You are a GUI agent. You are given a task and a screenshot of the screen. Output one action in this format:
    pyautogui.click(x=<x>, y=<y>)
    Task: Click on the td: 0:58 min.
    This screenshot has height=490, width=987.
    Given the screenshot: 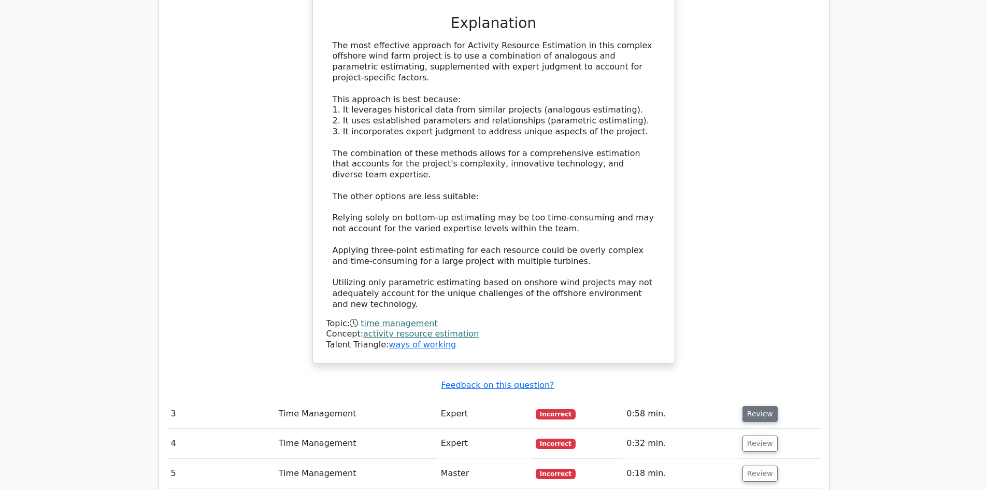 What is the action you would take?
    pyautogui.click(x=681, y=414)
    